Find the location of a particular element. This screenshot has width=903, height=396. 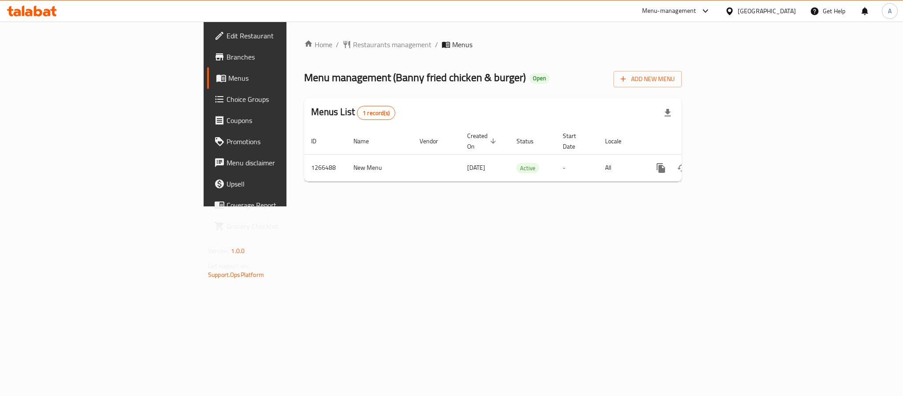

span: Restaurants management is located at coordinates (392, 45).